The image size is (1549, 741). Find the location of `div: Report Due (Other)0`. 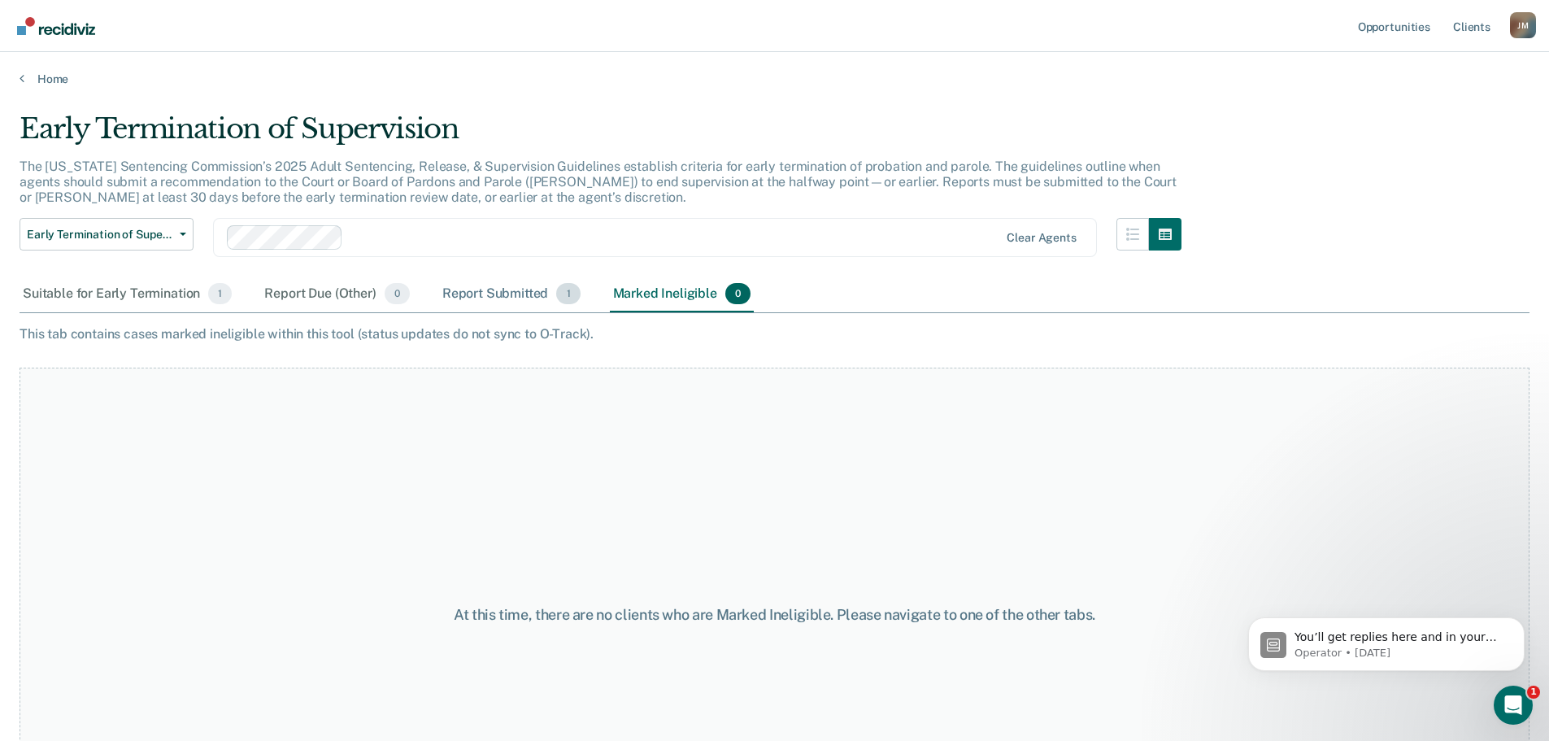

div: Report Due (Other)0 is located at coordinates (337, 294).